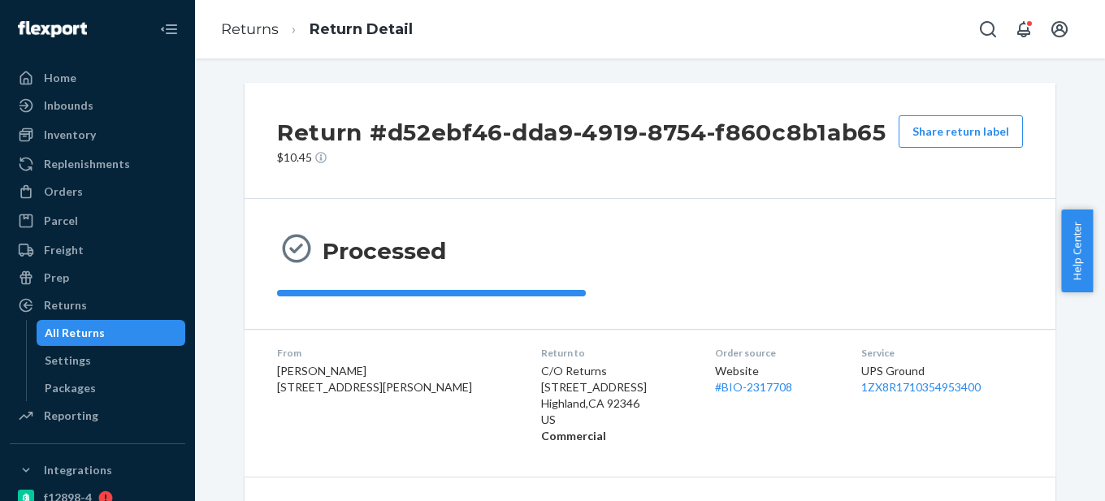  I want to click on dt: From, so click(396, 353).